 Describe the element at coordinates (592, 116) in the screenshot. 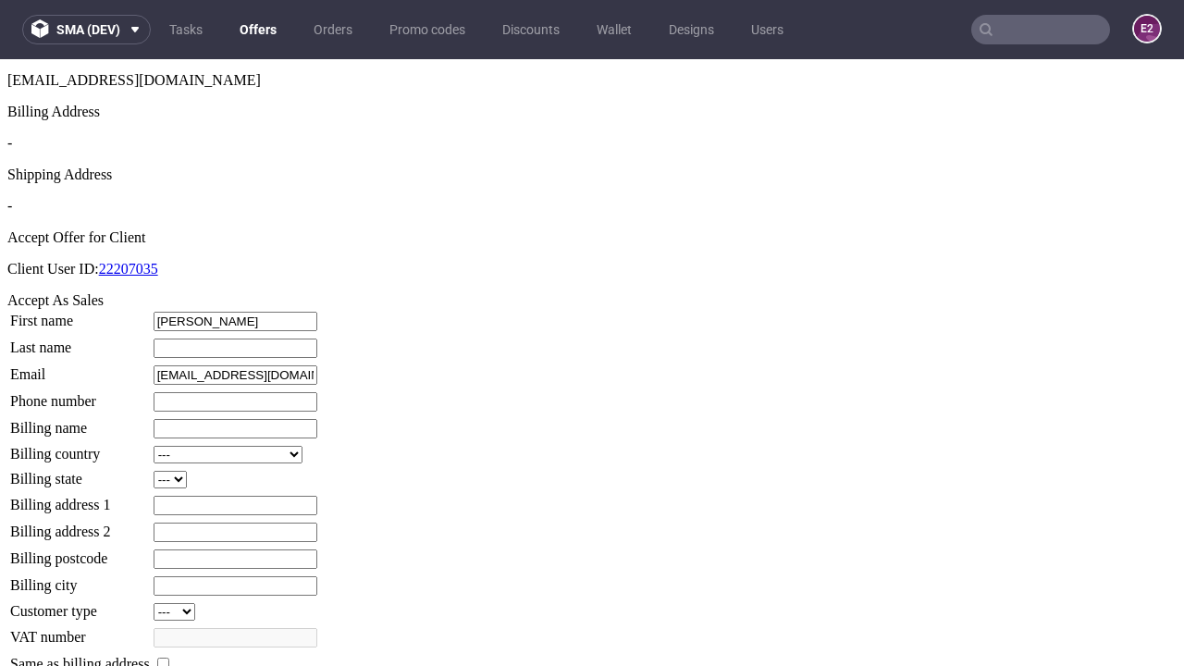

I see `div: Shipping Address` at that location.